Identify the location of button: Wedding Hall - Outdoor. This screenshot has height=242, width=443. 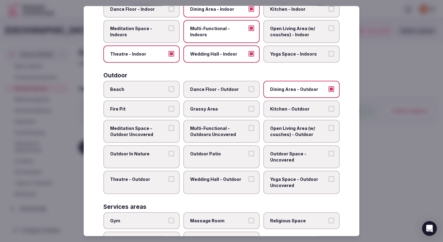
(251, 179).